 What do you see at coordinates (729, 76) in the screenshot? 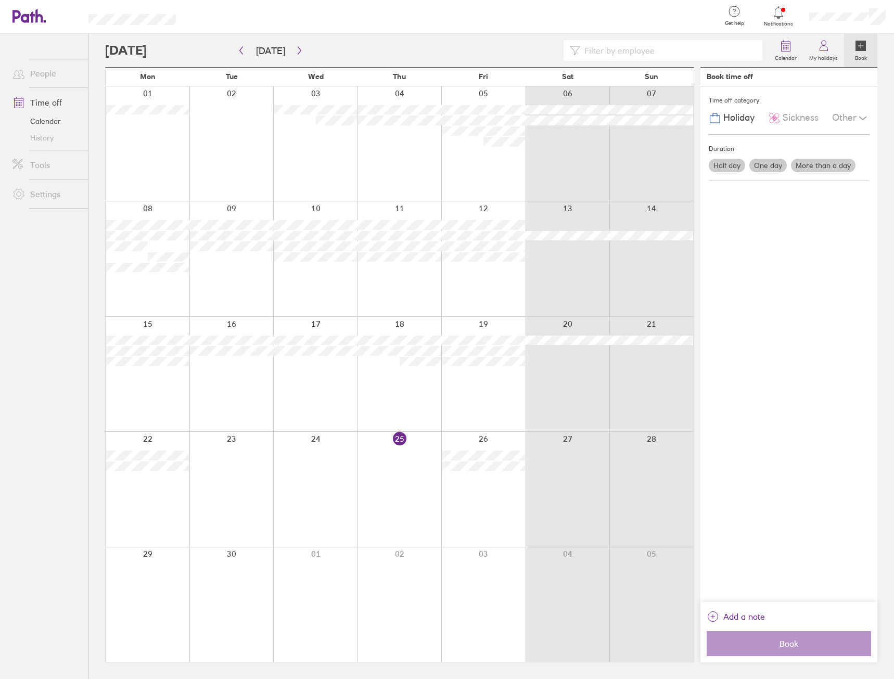
I see `div: Book time off` at bounding box center [729, 76].